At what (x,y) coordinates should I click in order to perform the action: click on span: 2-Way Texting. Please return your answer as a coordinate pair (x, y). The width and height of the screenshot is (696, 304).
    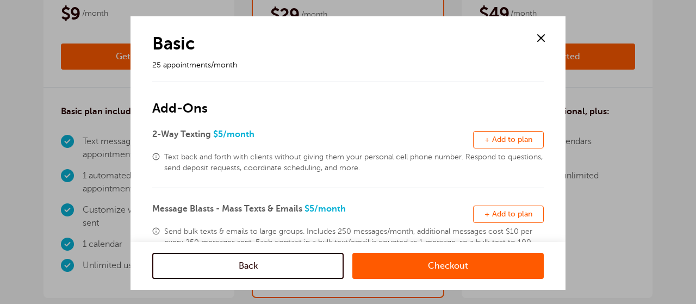
    Looking at the image, I should click on (182, 134).